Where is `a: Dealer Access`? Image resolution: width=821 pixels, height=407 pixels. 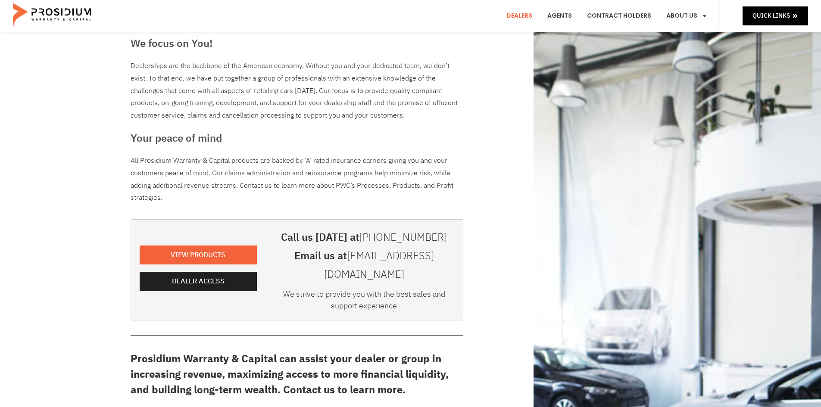
a: Dealer Access is located at coordinates (198, 281).